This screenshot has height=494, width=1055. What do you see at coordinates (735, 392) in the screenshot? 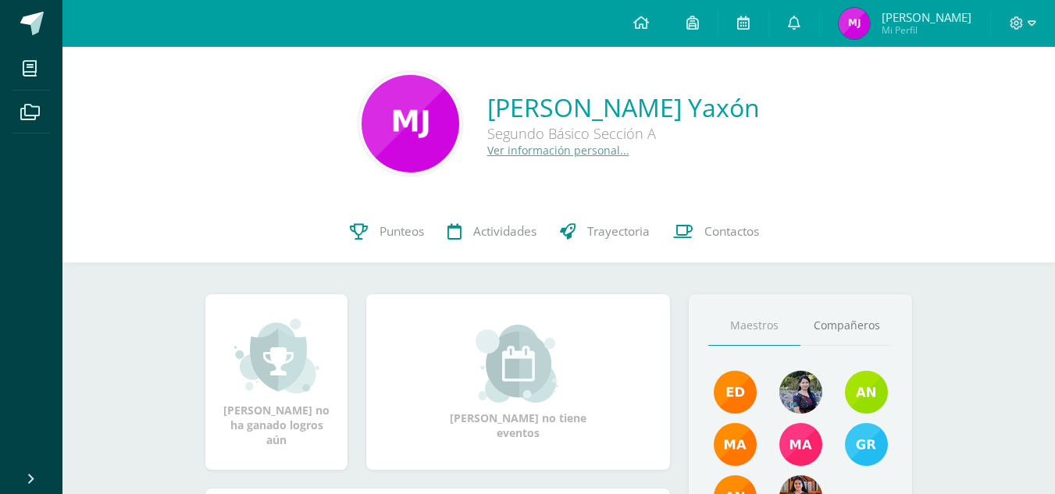
I see `img: f40e456500941b1b33f0807dd74ea5cf.png` at bounding box center [735, 392].